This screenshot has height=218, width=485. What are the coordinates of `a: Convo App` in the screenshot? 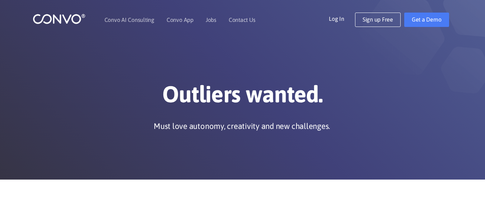 It's located at (180, 20).